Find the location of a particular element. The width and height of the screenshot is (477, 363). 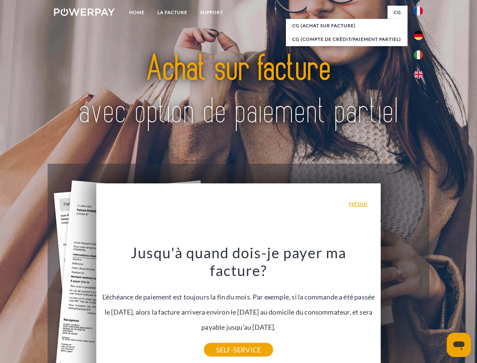

a: Support is located at coordinates (212, 12).